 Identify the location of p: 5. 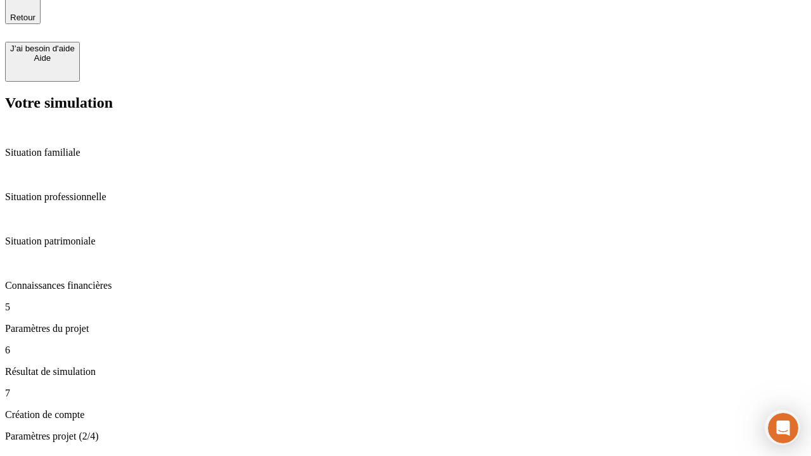
(405, 307).